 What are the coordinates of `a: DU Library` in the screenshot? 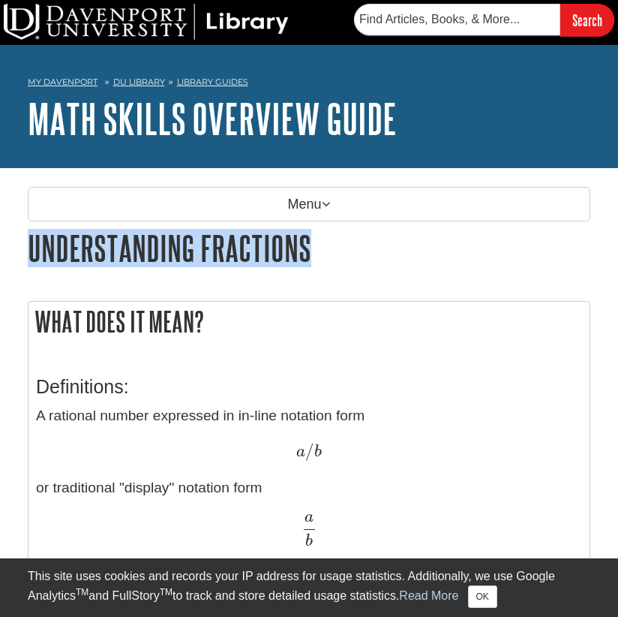 It's located at (139, 82).